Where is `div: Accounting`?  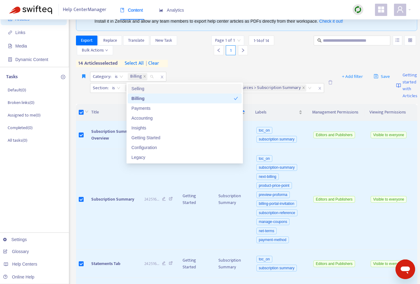 div: Accounting is located at coordinates (185, 118).